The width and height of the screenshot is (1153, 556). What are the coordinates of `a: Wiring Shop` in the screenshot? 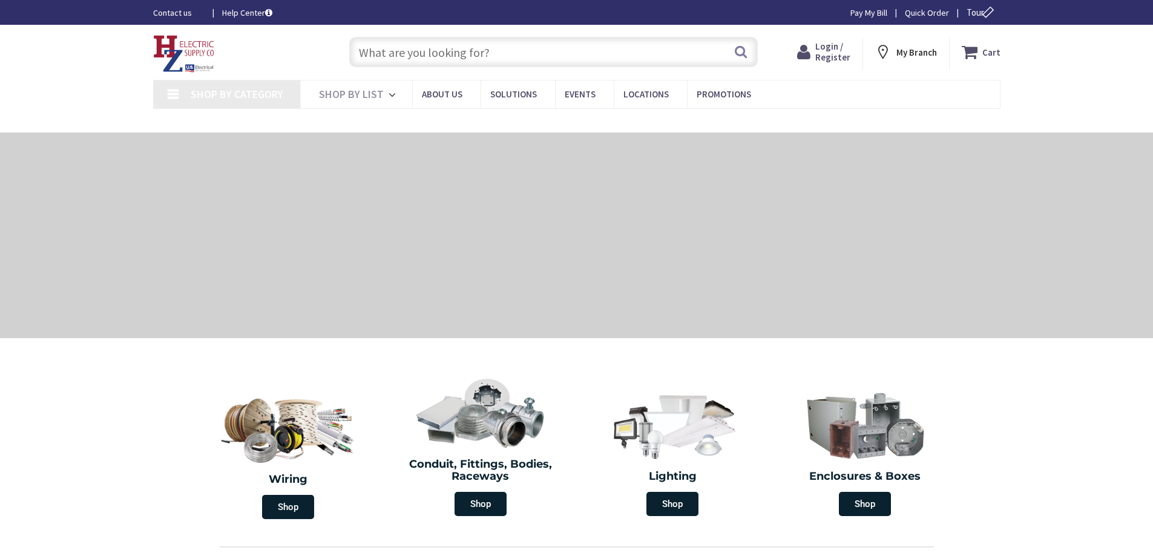 It's located at (289, 455).